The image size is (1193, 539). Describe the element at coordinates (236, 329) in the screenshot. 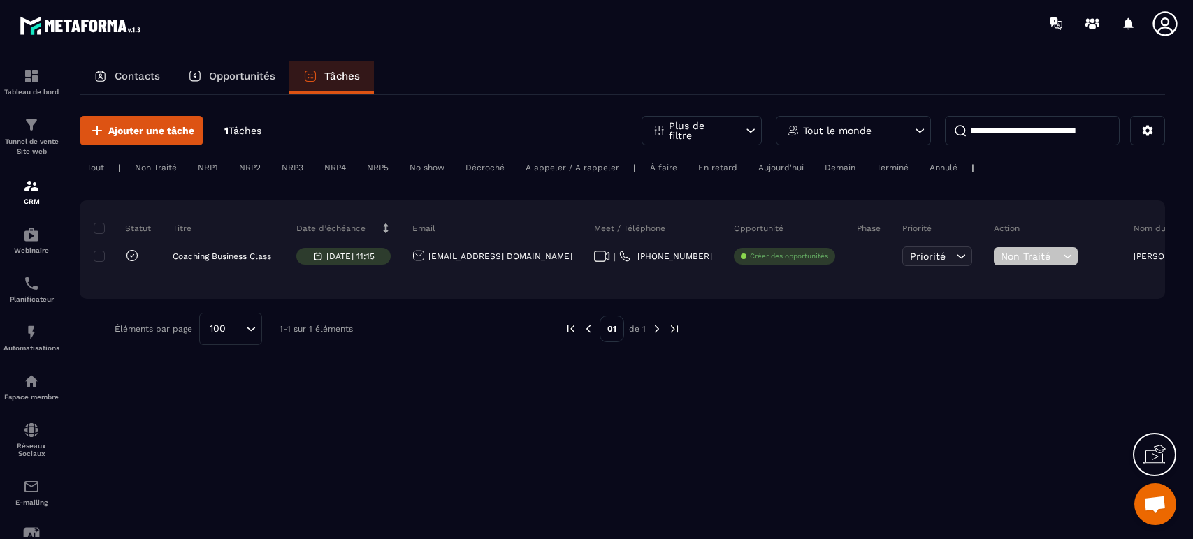

I see `input: Search for option` at that location.